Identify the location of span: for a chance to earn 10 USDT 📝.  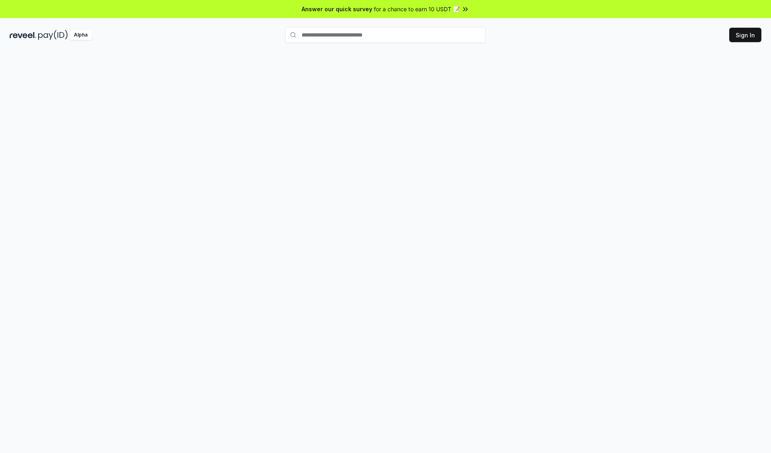
(417, 9).